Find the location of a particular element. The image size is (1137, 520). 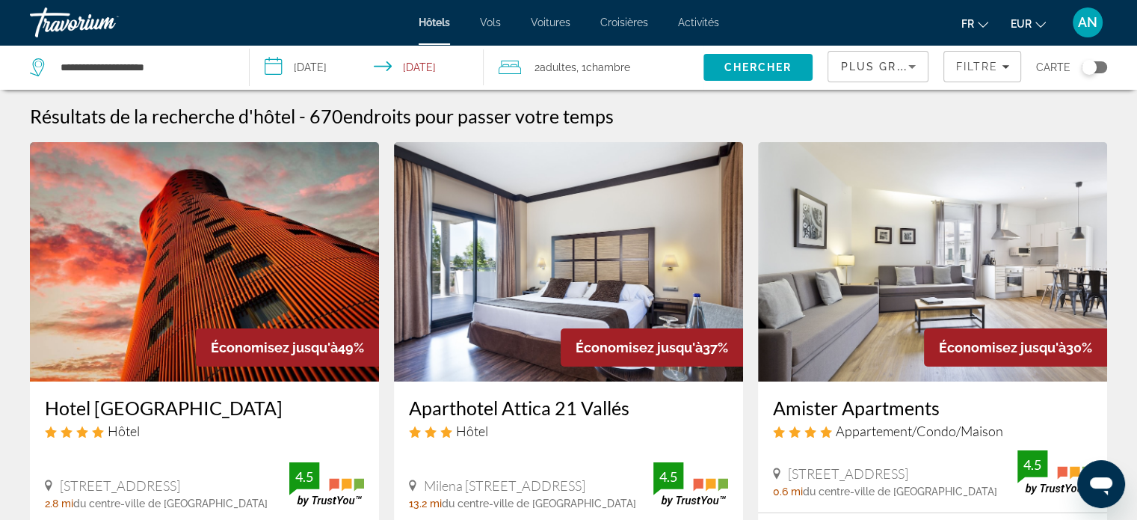

span: 13.2 mi is located at coordinates (425, 503).